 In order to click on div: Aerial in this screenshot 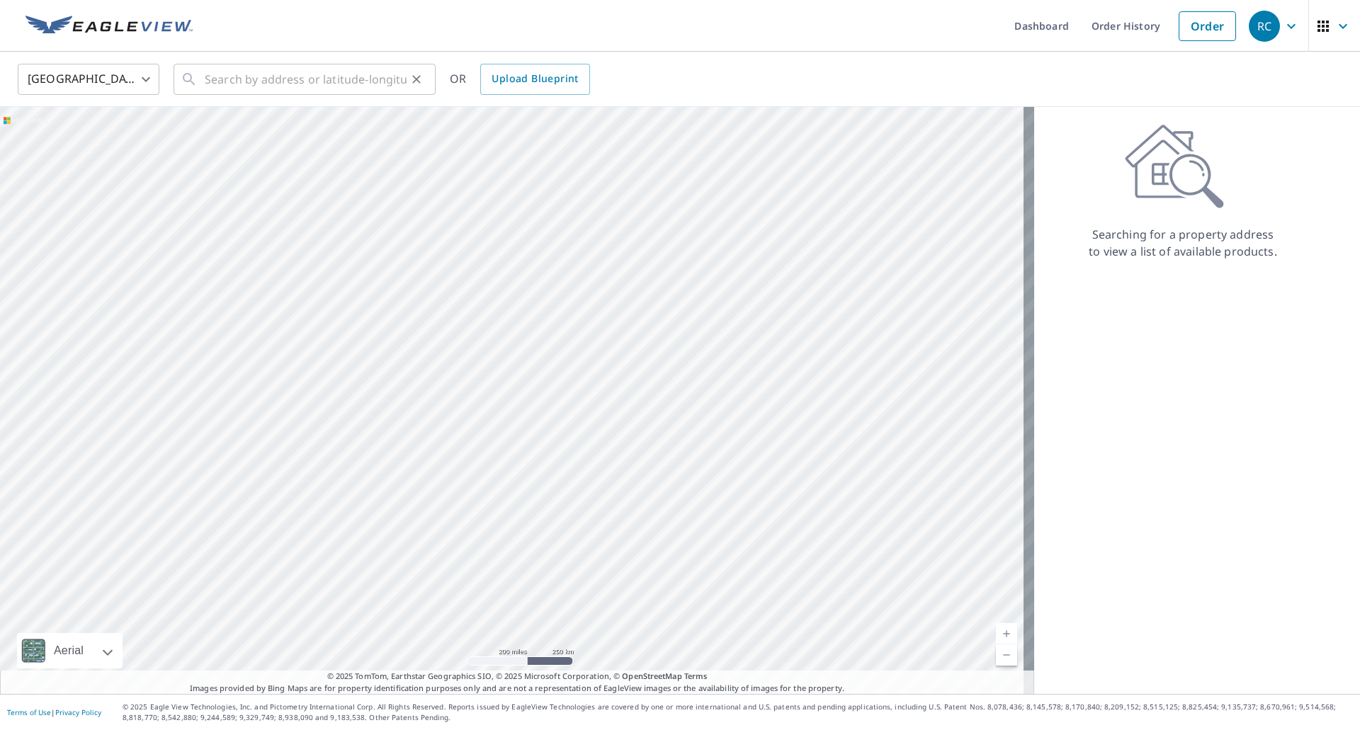, I will do `click(69, 651)`.